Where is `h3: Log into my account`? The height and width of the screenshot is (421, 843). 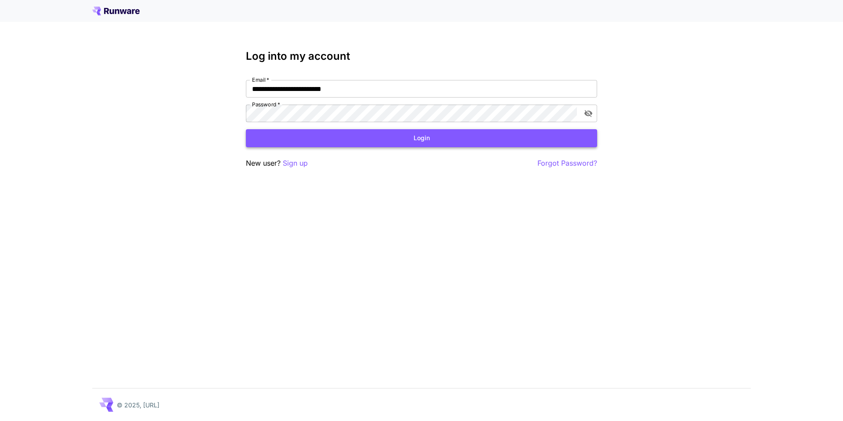
h3: Log into my account is located at coordinates (422, 56).